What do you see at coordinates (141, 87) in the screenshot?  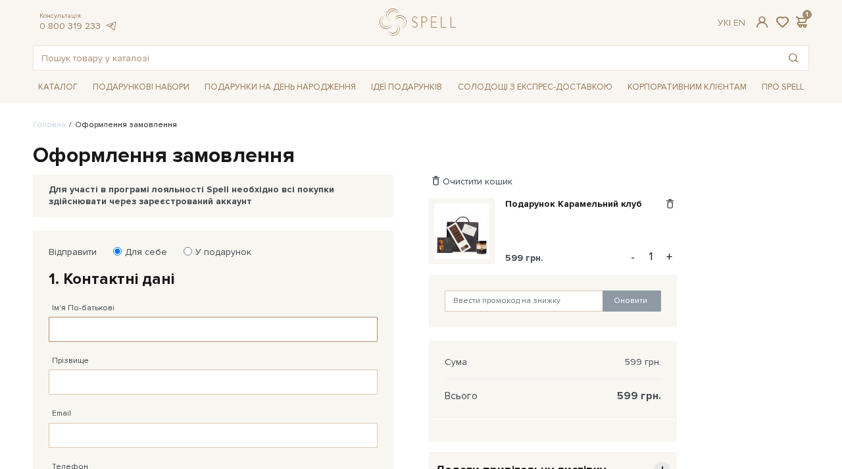 I see `span: Подарункові набори` at bounding box center [141, 87].